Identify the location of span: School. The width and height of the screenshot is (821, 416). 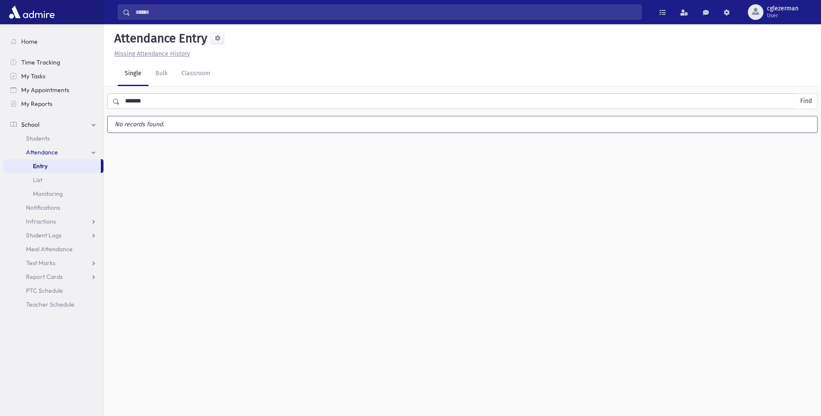
(30, 125).